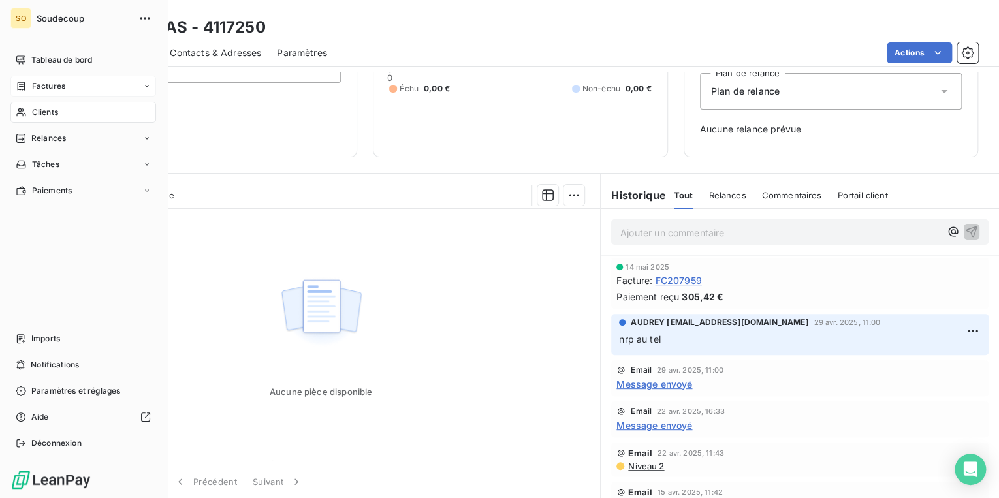 The image size is (999, 498). What do you see at coordinates (702, 296) in the screenshot?
I see `span: 305,42 €` at bounding box center [702, 296].